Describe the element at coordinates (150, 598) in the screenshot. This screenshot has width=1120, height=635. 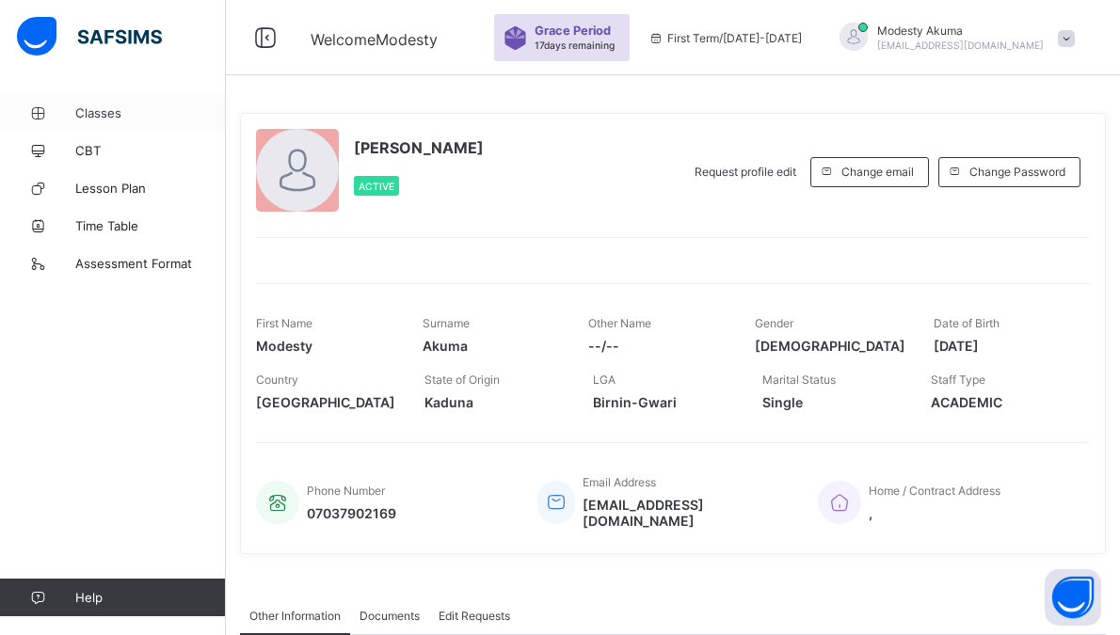
I see `span: Help` at that location.